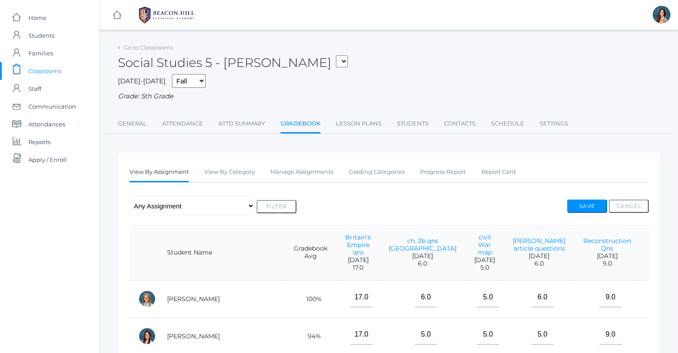 This screenshot has width=678, height=353. What do you see at coordinates (607, 263) in the screenshot?
I see `span: 9.0` at bounding box center [607, 263].